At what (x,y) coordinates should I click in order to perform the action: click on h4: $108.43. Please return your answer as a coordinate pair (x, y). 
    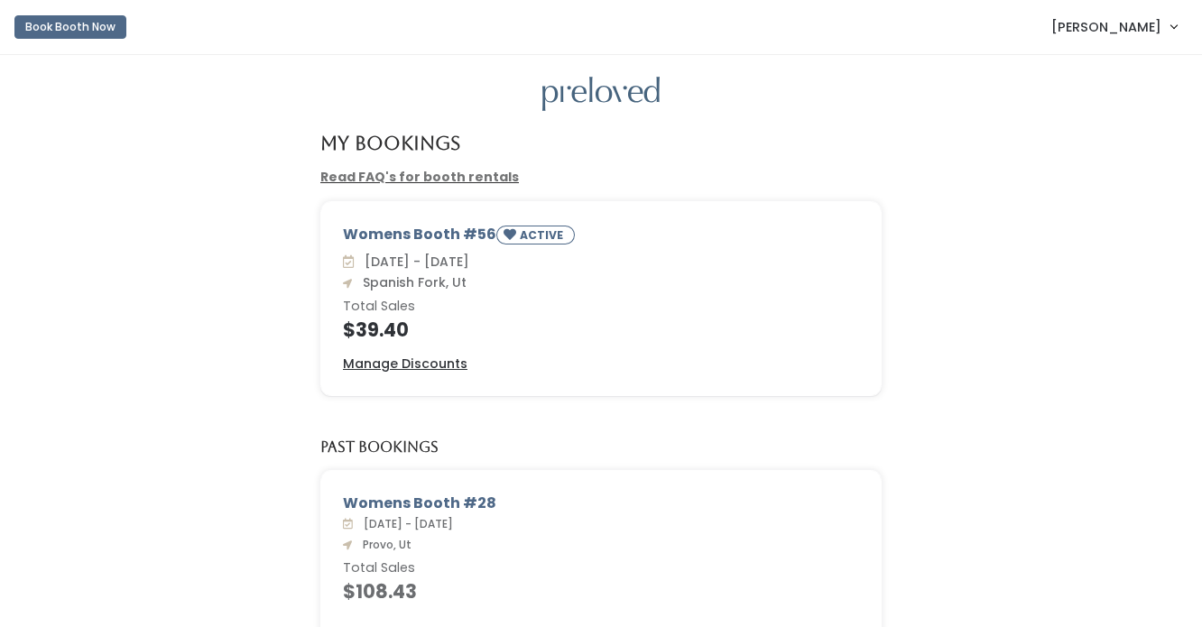
    Looking at the image, I should click on (601, 591).